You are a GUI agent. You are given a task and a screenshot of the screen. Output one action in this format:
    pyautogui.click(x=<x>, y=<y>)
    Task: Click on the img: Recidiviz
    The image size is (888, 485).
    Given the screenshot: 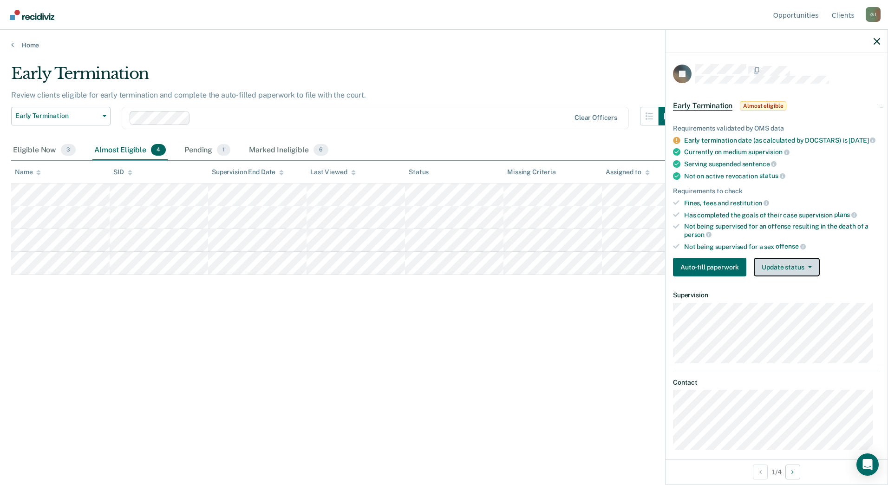 What is the action you would take?
    pyautogui.click(x=32, y=15)
    